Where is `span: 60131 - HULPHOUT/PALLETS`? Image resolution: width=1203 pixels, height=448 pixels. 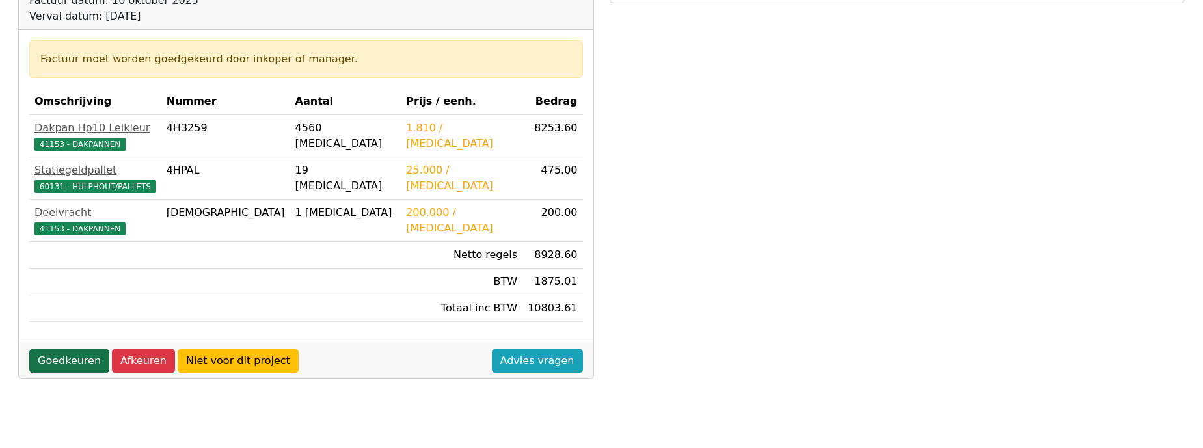
span: 60131 - HULPHOUT/PALLETS is located at coordinates (95, 187).